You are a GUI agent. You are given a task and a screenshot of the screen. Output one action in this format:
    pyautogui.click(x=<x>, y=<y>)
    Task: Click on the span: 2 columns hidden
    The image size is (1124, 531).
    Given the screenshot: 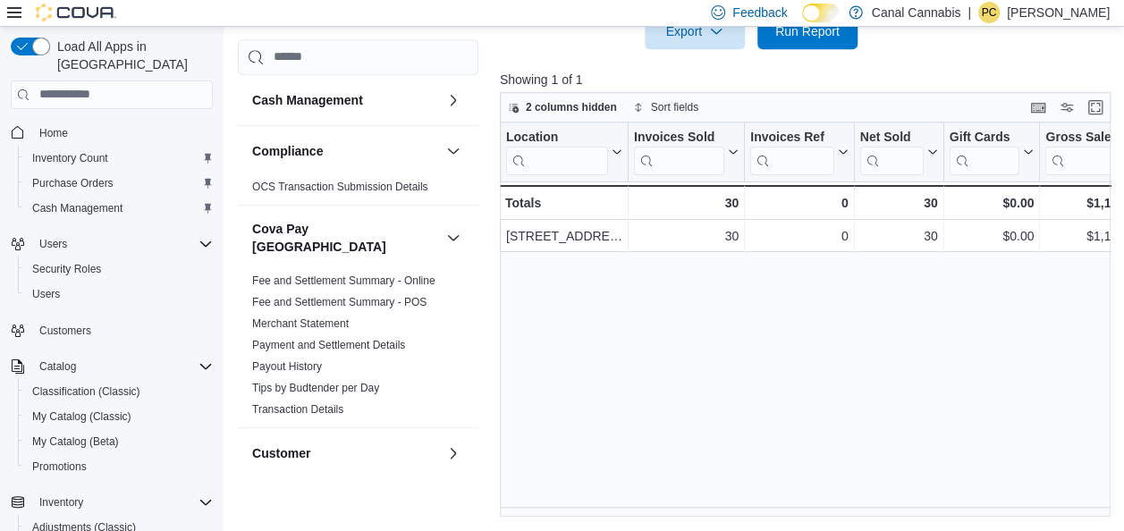 What is the action you would take?
    pyautogui.click(x=572, y=107)
    